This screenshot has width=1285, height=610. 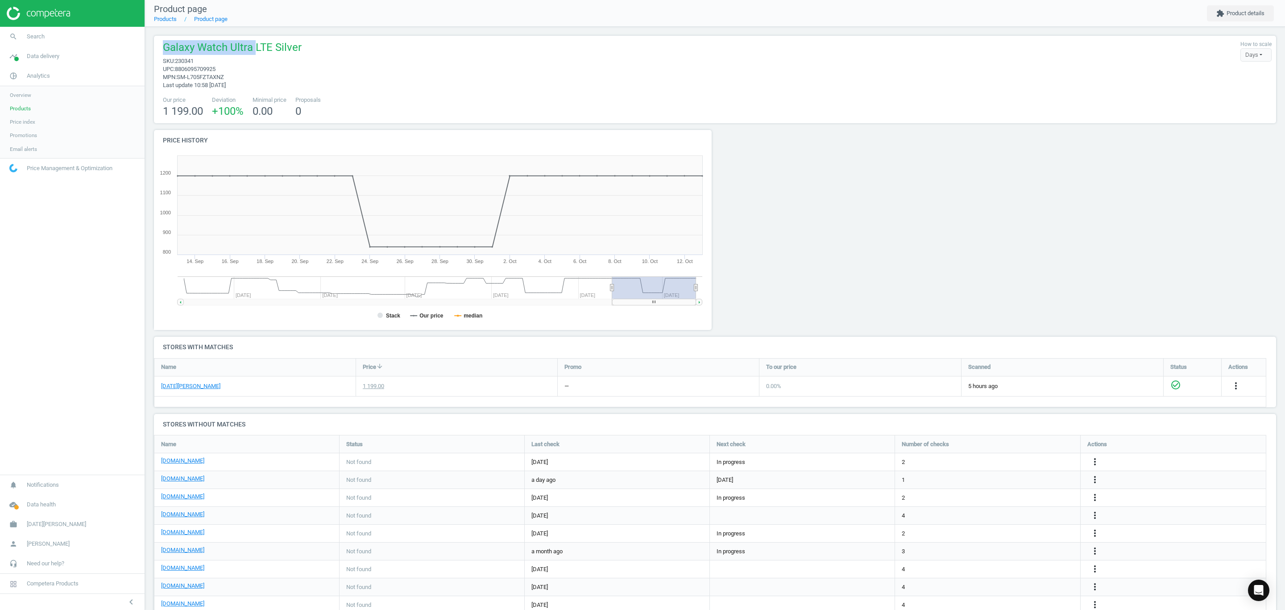 I want to click on span: Data health, so click(x=41, y=504).